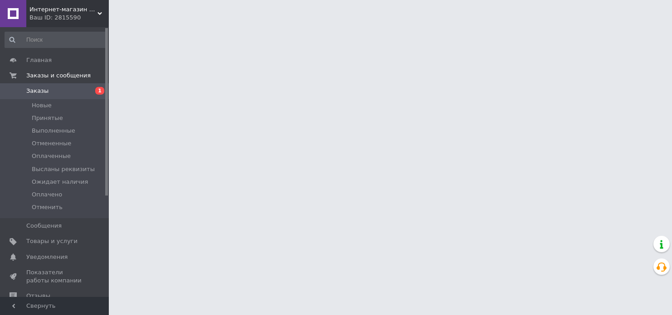  What do you see at coordinates (47, 208) in the screenshot?
I see `span: Отменить` at bounding box center [47, 208].